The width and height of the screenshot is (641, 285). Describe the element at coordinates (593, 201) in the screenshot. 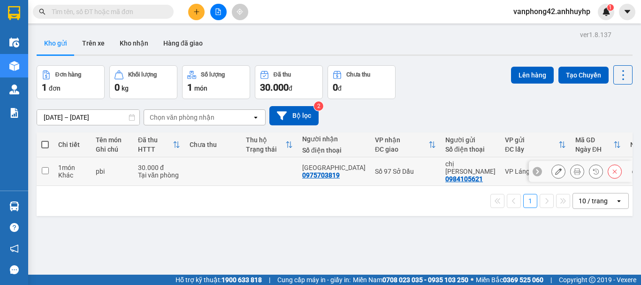

I see `div: 10 / trang` at that location.